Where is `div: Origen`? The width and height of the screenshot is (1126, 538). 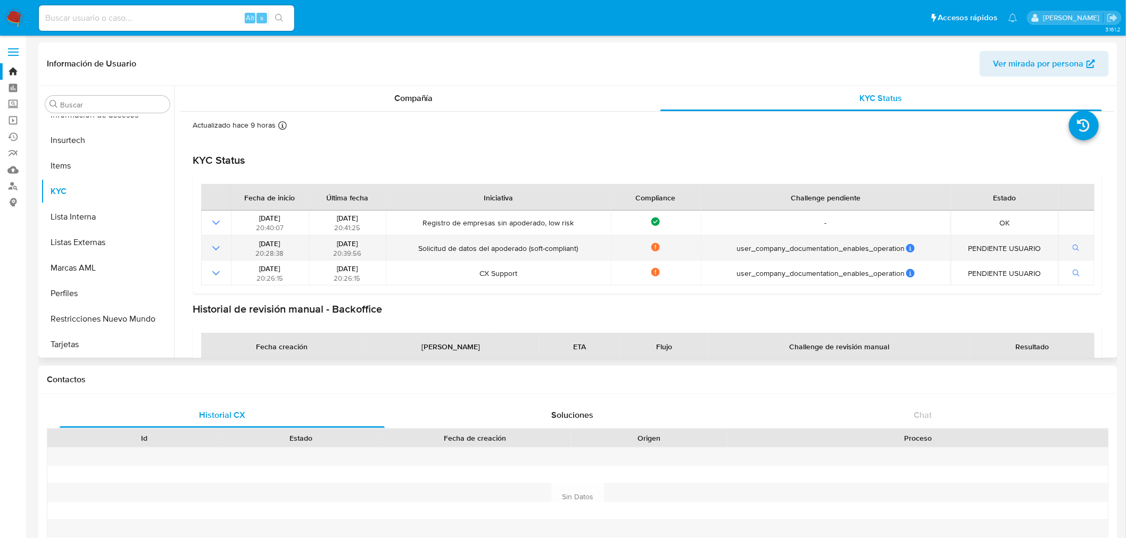 div: Origen is located at coordinates (649, 438).